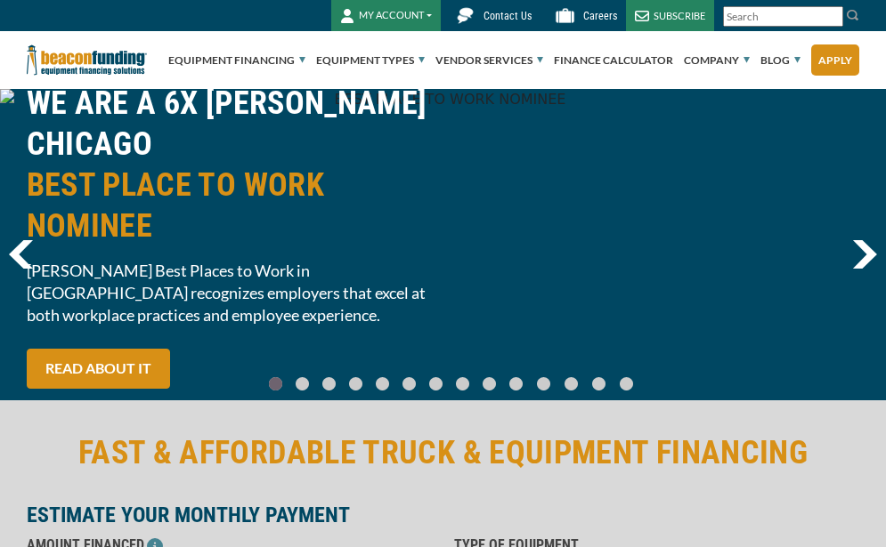 The height and width of the screenshot is (547, 886). Describe the element at coordinates (489, 61) in the screenshot. I see `a: Vendor Services` at that location.